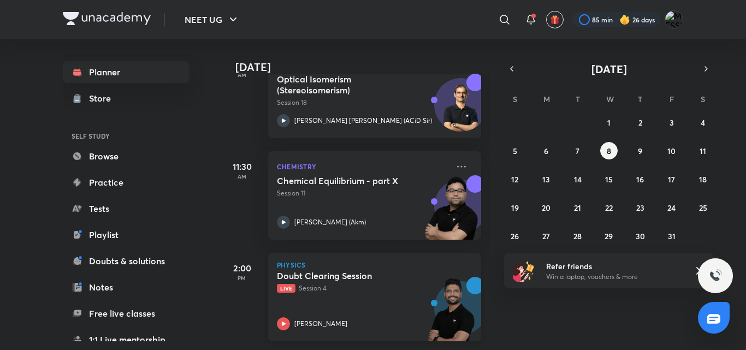 The width and height of the screenshot is (746, 350). Describe the element at coordinates (578, 151) in the screenshot. I see `button: October 7, 2025` at that location.